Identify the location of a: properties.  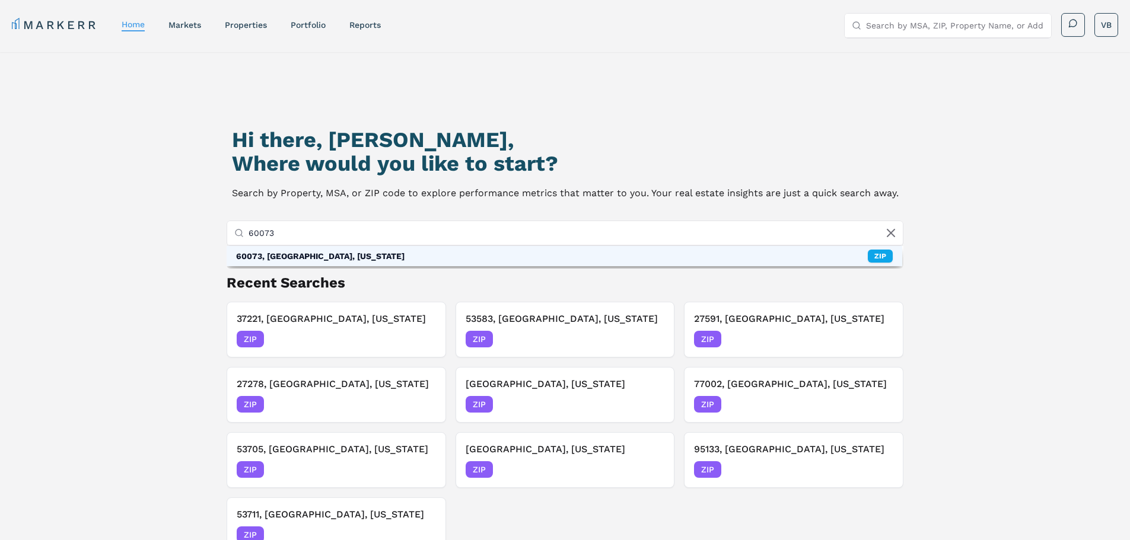
(246, 25).